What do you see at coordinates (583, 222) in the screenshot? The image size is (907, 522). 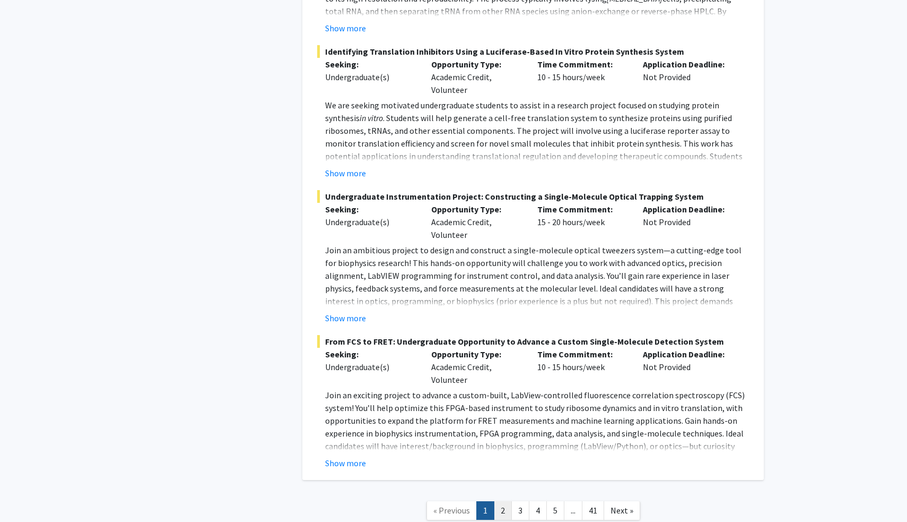 I see `div: 15 - 20 hours/week` at bounding box center [583, 222].